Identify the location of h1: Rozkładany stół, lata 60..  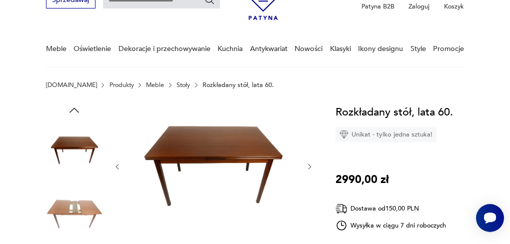
(394, 112).